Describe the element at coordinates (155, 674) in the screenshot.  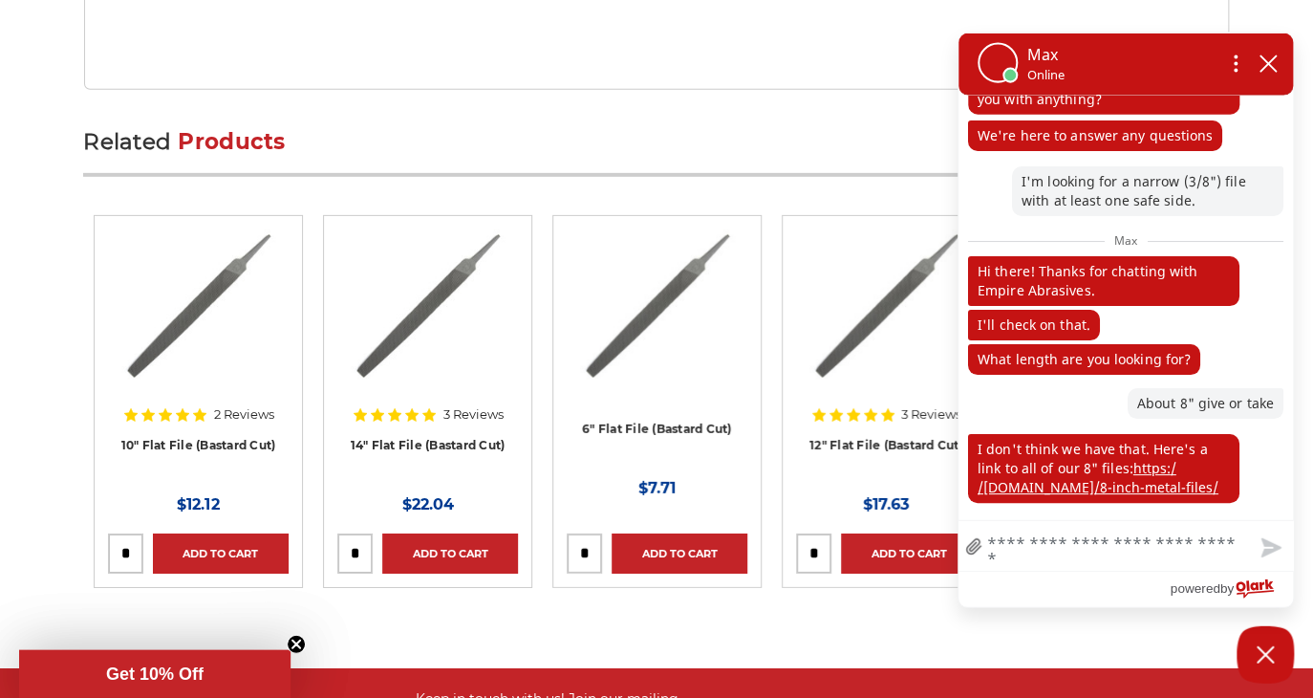
I see `div: Get 10% OffClose teaser` at that location.